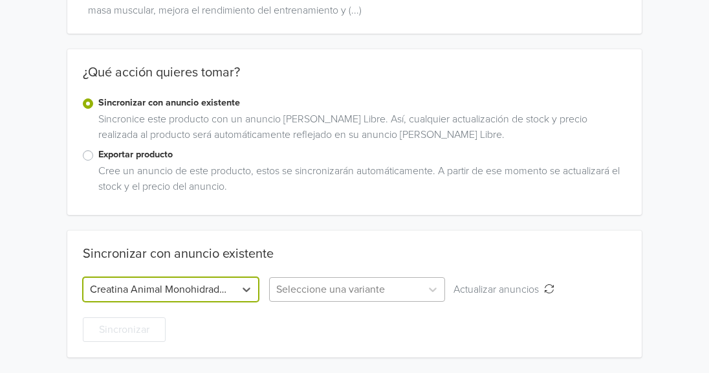  What do you see at coordinates (178, 254) in the screenshot?
I see `div: Sincronizar con anuncio existente` at bounding box center [178, 254].